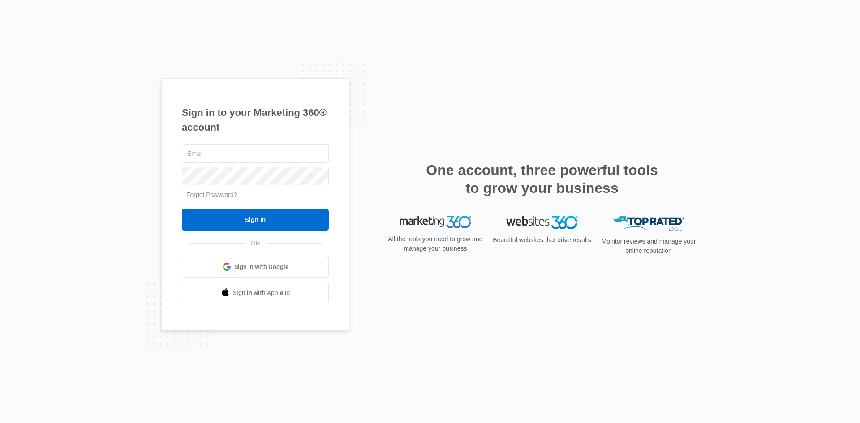  Describe the element at coordinates (255, 267) in the screenshot. I see `a: Sign in with Google` at that location.